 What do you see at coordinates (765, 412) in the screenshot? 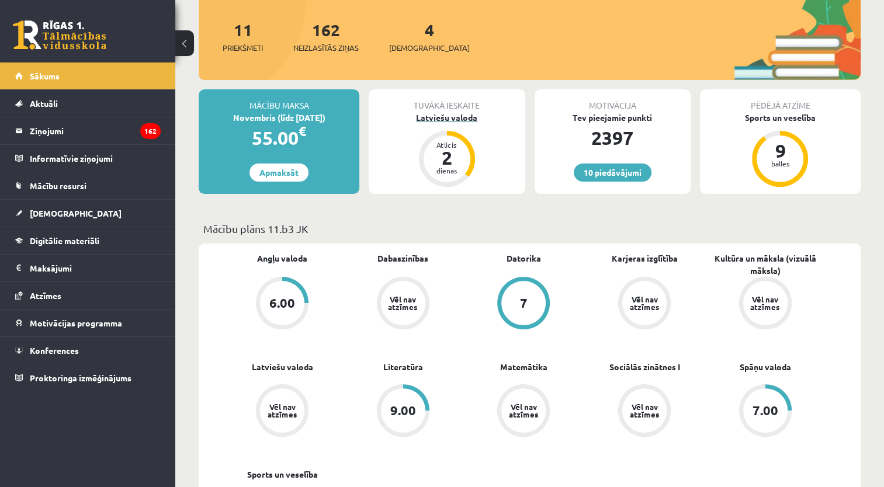
I see `a: 7.00` at bounding box center [765, 412].